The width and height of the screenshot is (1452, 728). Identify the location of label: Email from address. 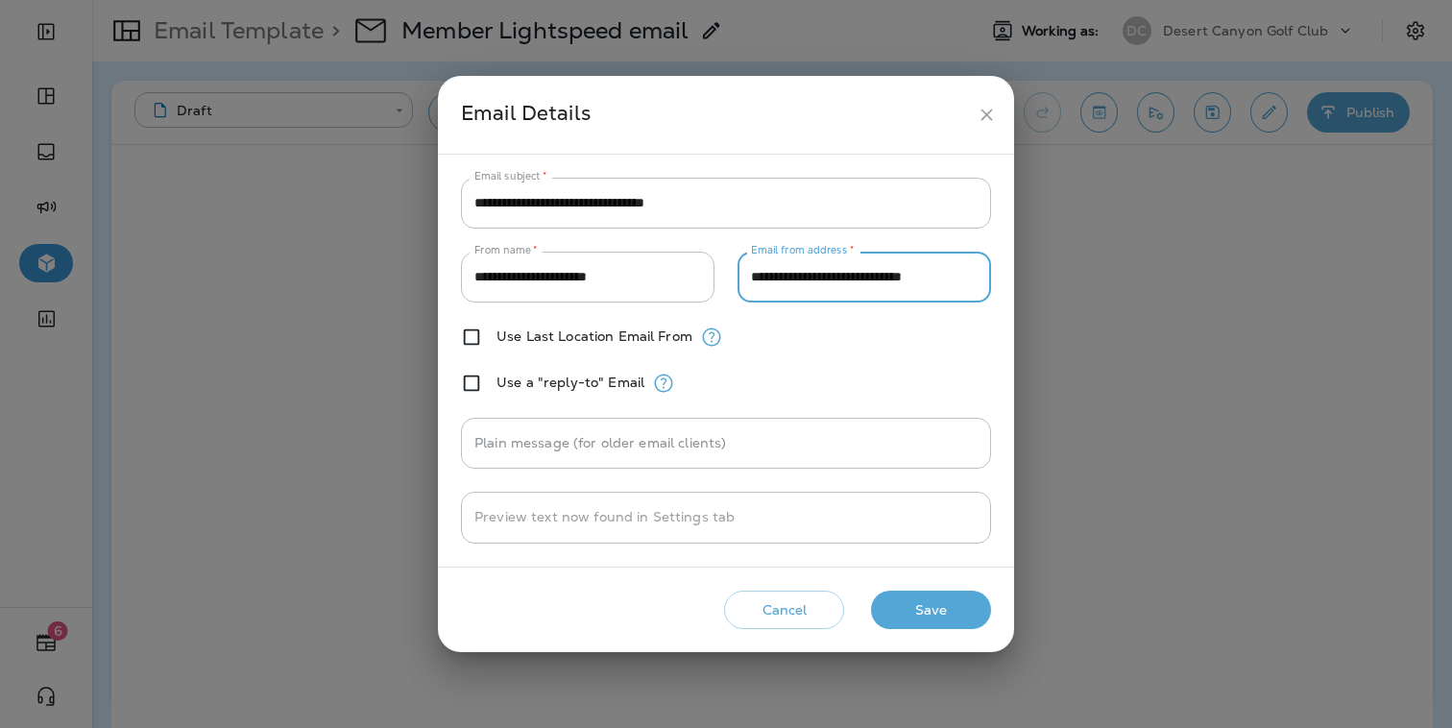
(802, 250).